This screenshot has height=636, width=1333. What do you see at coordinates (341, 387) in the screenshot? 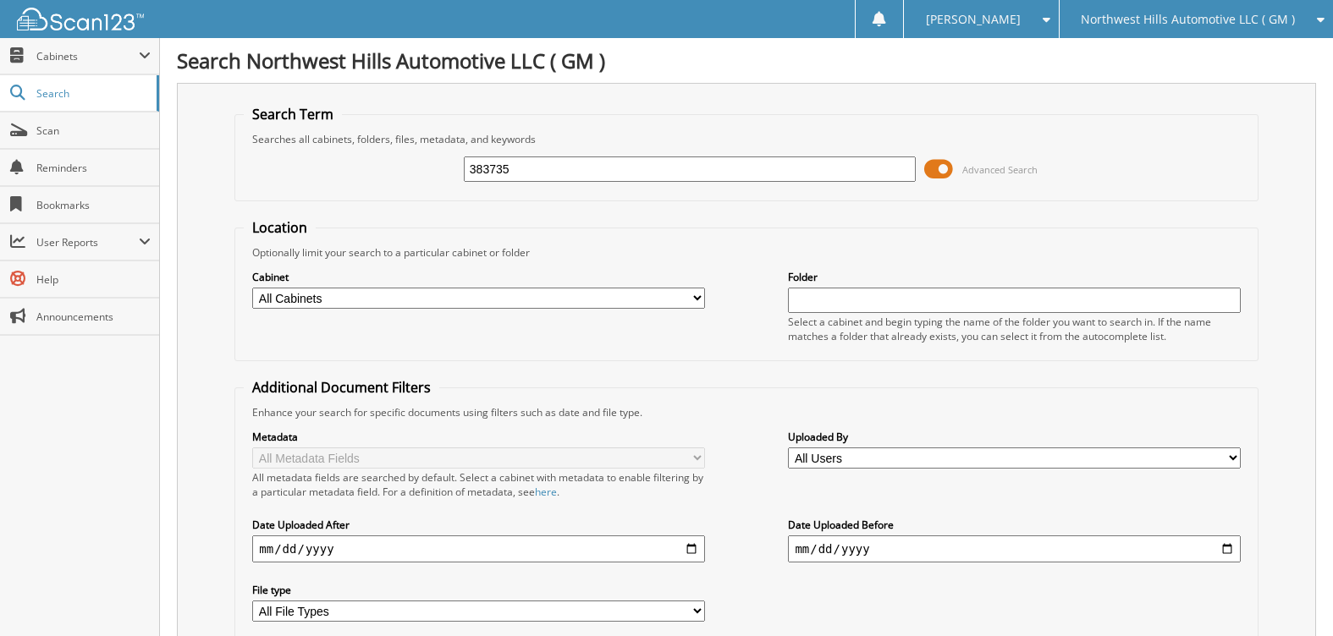
I see `legend: Additional Document Filters` at bounding box center [341, 387].